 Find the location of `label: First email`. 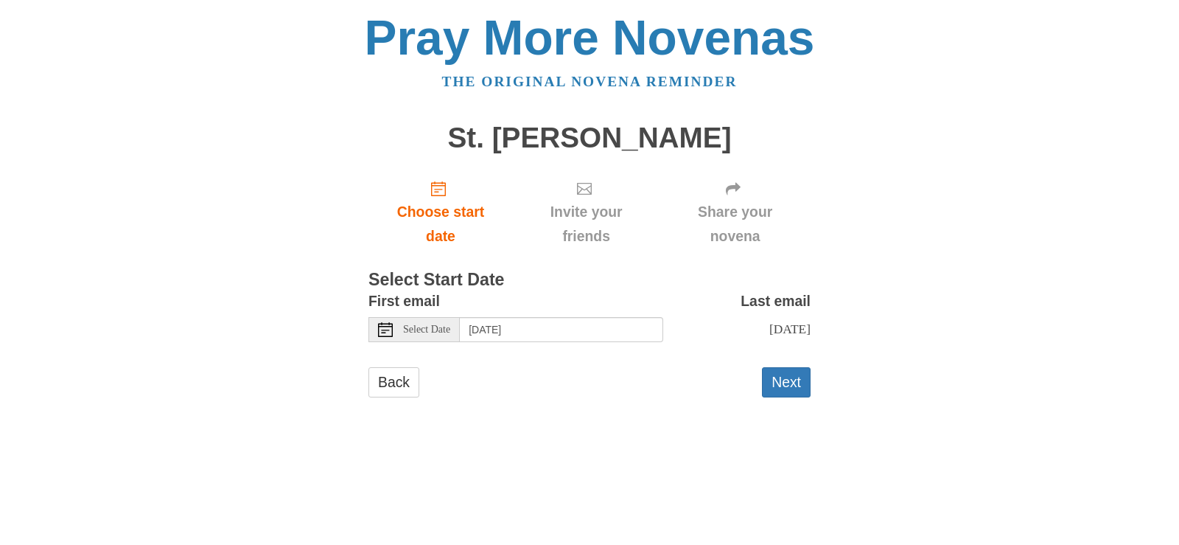

label: First email is located at coordinates (404, 301).